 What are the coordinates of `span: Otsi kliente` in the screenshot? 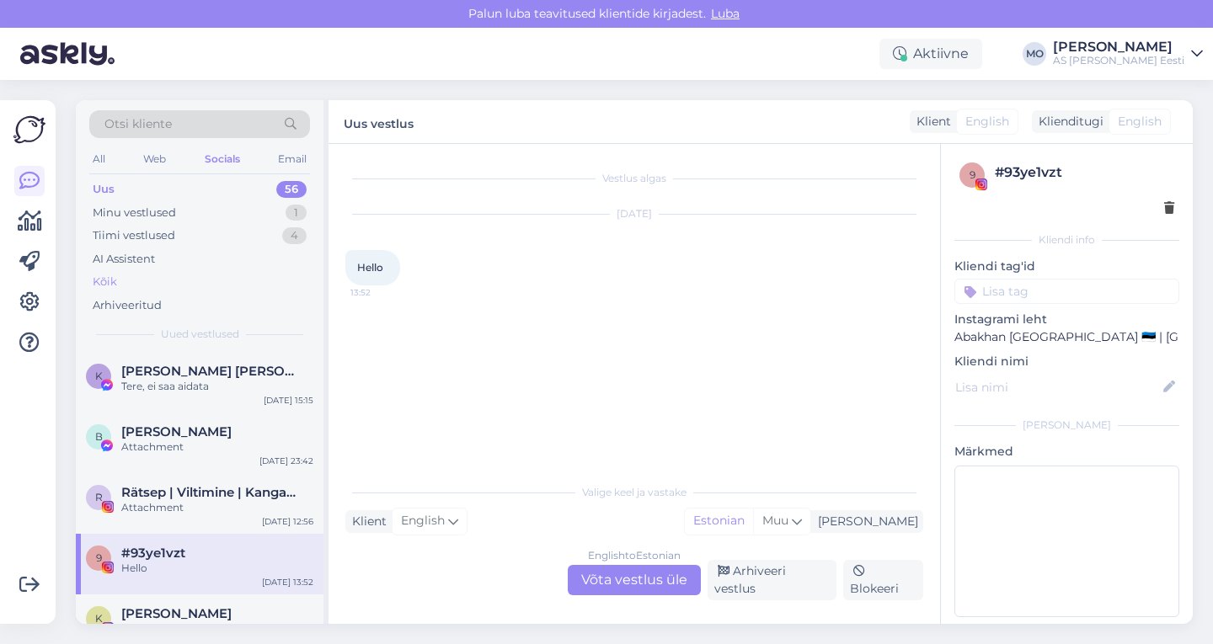 It's located at (138, 124).